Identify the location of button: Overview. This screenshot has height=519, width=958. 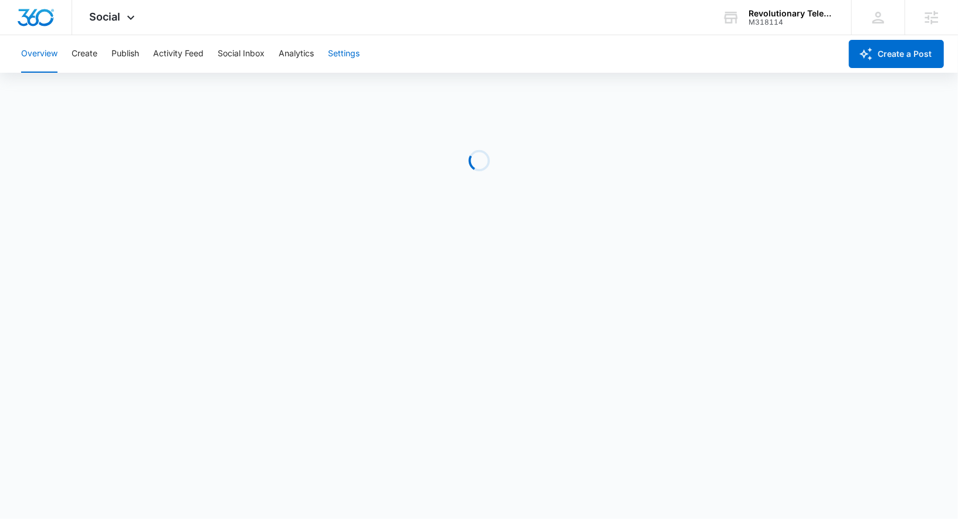
(39, 54).